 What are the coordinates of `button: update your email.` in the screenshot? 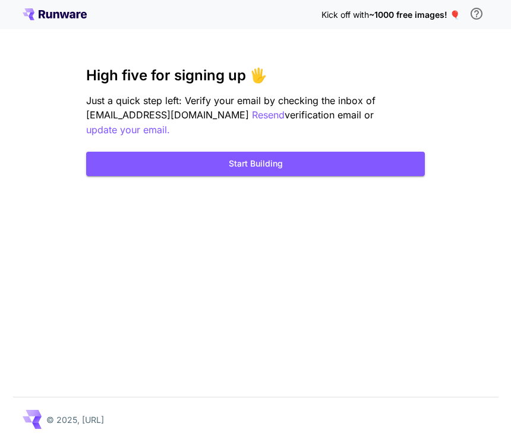 It's located at (128, 130).